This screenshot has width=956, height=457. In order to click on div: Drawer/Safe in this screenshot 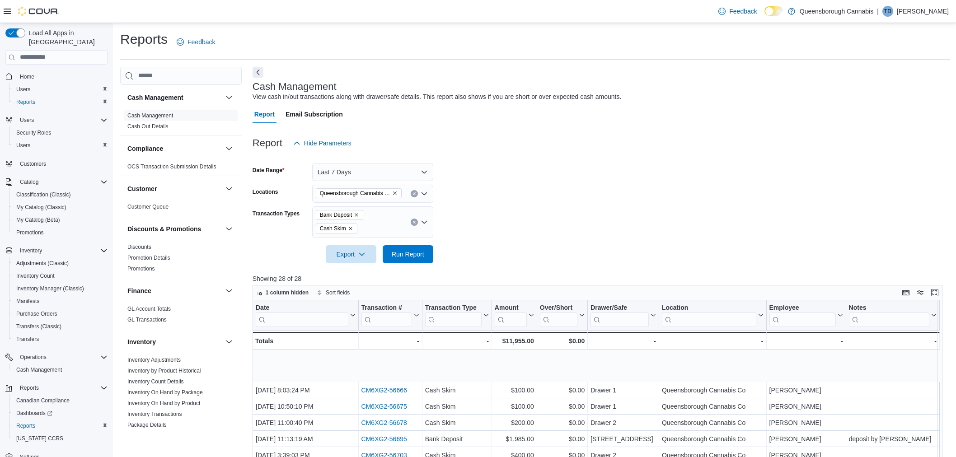, I will do `click(619, 308)`.